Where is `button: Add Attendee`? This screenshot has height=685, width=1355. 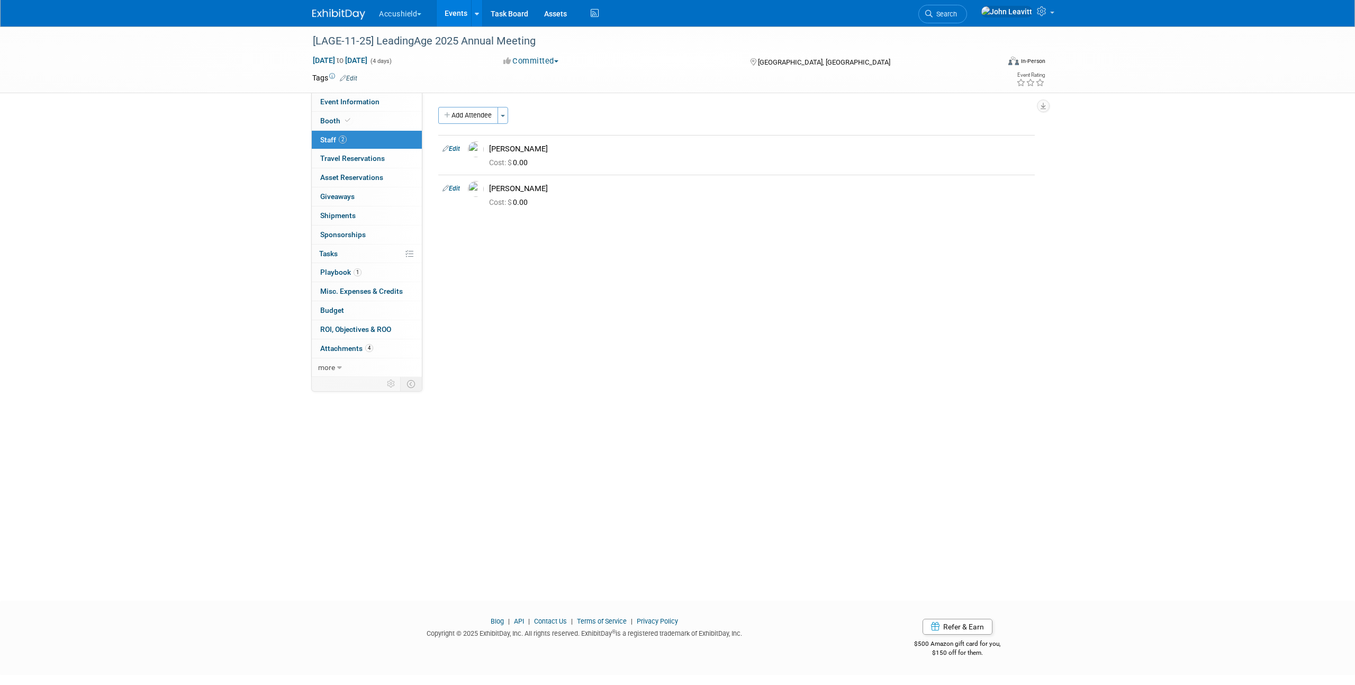
button: Add Attendee is located at coordinates (468, 115).